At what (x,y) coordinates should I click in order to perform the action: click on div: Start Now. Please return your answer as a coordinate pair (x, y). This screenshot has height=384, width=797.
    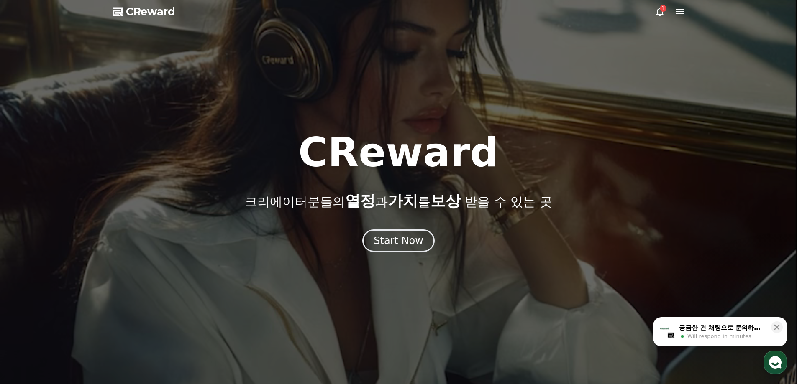
    Looking at the image, I should click on (398, 241).